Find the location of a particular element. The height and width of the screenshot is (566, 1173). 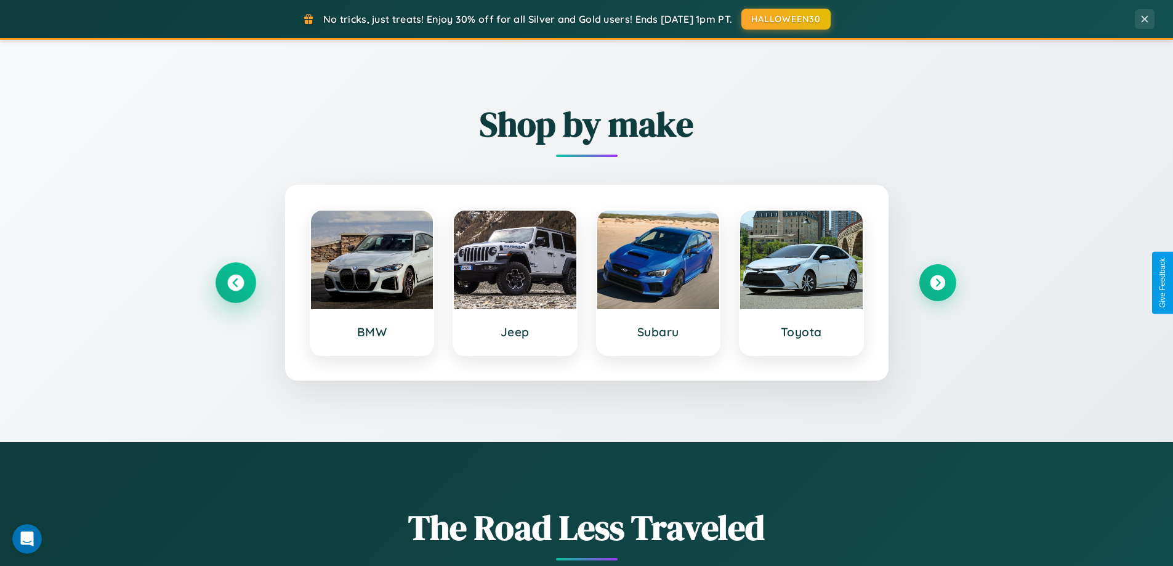

h3: BMW is located at coordinates (372, 332).